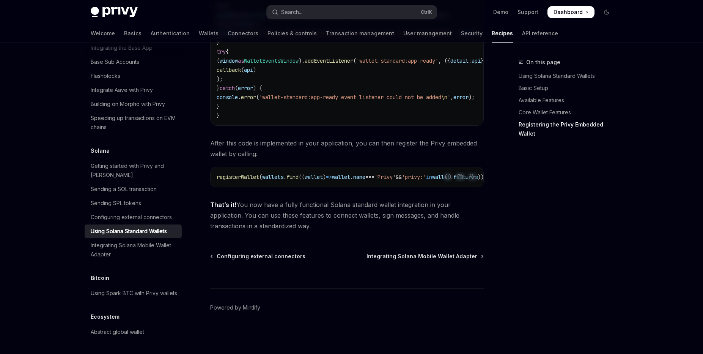 This screenshot has width=703, height=354. What do you see at coordinates (385, 177) in the screenshot?
I see `span: 'Privy'` at bounding box center [385, 177].